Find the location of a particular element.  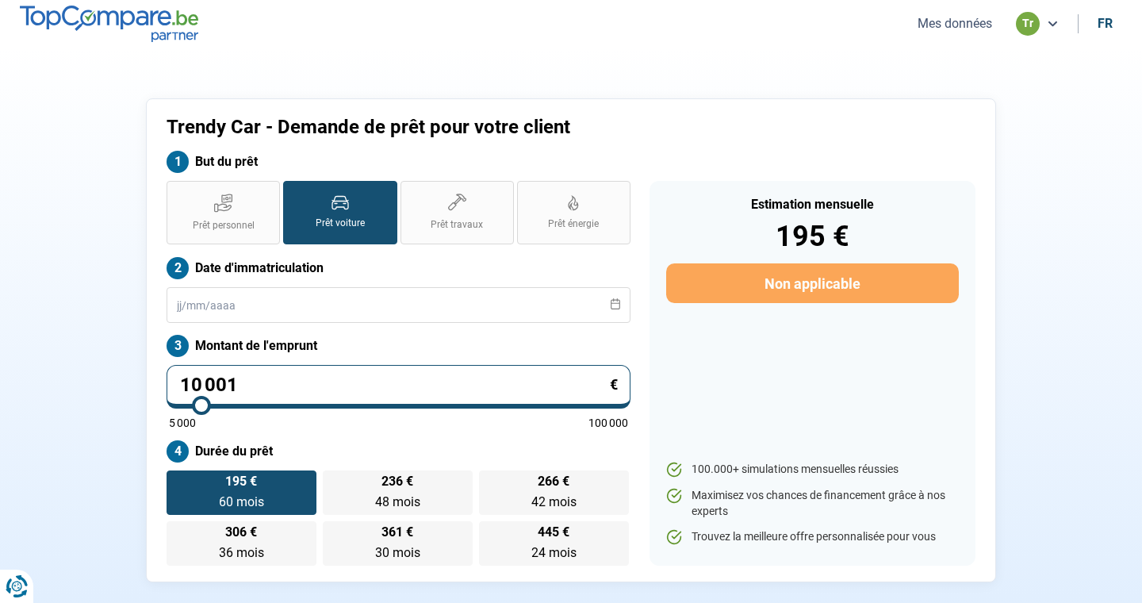

button: Non applicable is located at coordinates (812, 283).